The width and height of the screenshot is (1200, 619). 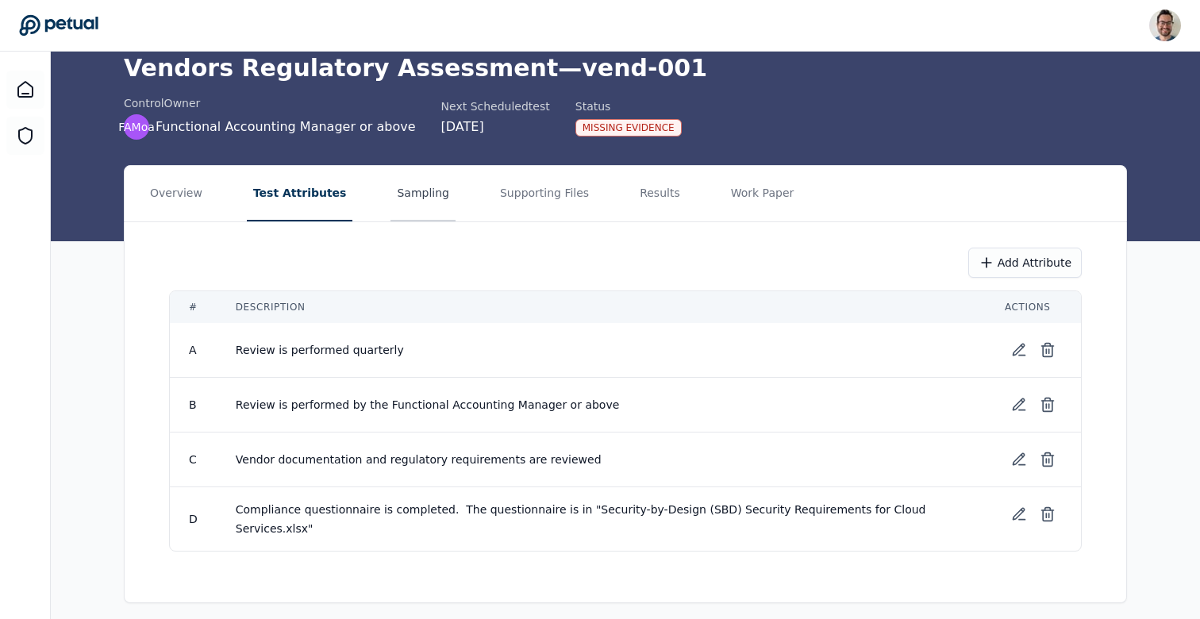 What do you see at coordinates (628, 128) in the screenshot?
I see `div: Missing Evidence` at bounding box center [628, 128].